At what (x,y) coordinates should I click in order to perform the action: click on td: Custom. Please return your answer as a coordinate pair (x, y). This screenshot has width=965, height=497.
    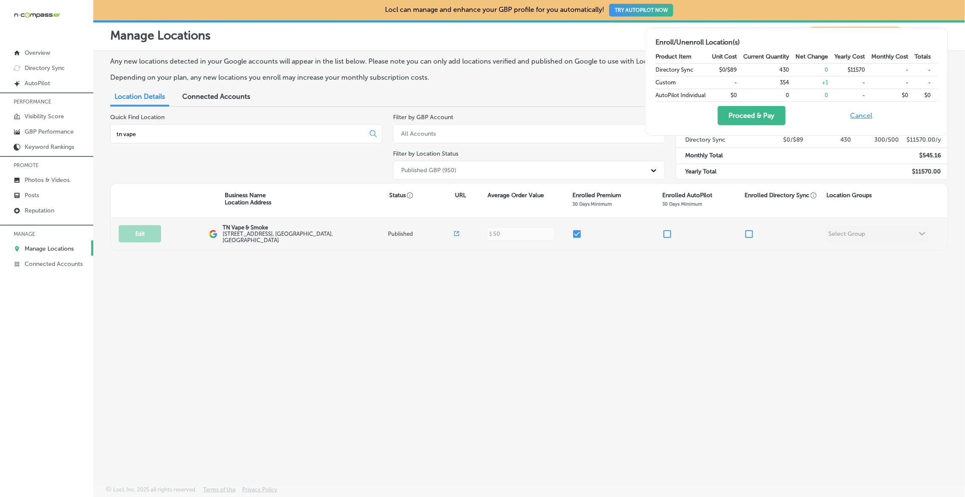
    Looking at the image, I should click on (683, 82).